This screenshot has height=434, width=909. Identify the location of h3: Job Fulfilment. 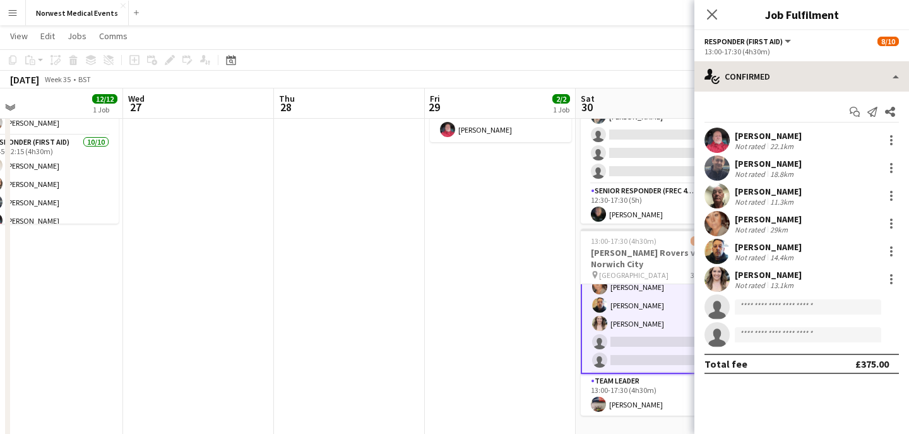
(801, 15).